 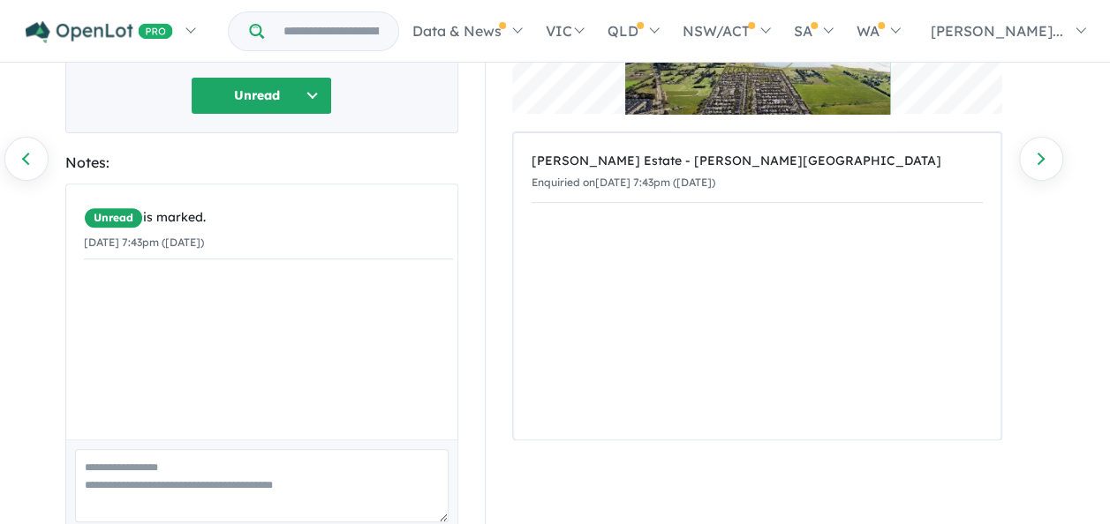 What do you see at coordinates (758, 95) in the screenshot?
I see `a: OPENLOT CASHBACK 50 AVAILABLE` at bounding box center [758, 95].